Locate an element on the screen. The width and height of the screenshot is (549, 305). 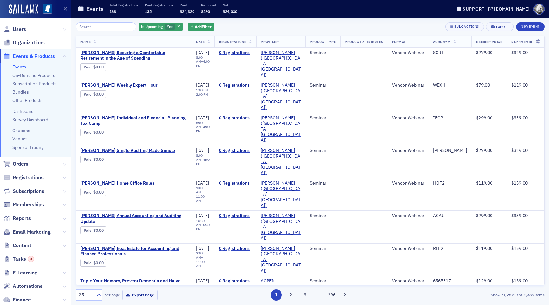
a: E-Learning is located at coordinates (20, 272).